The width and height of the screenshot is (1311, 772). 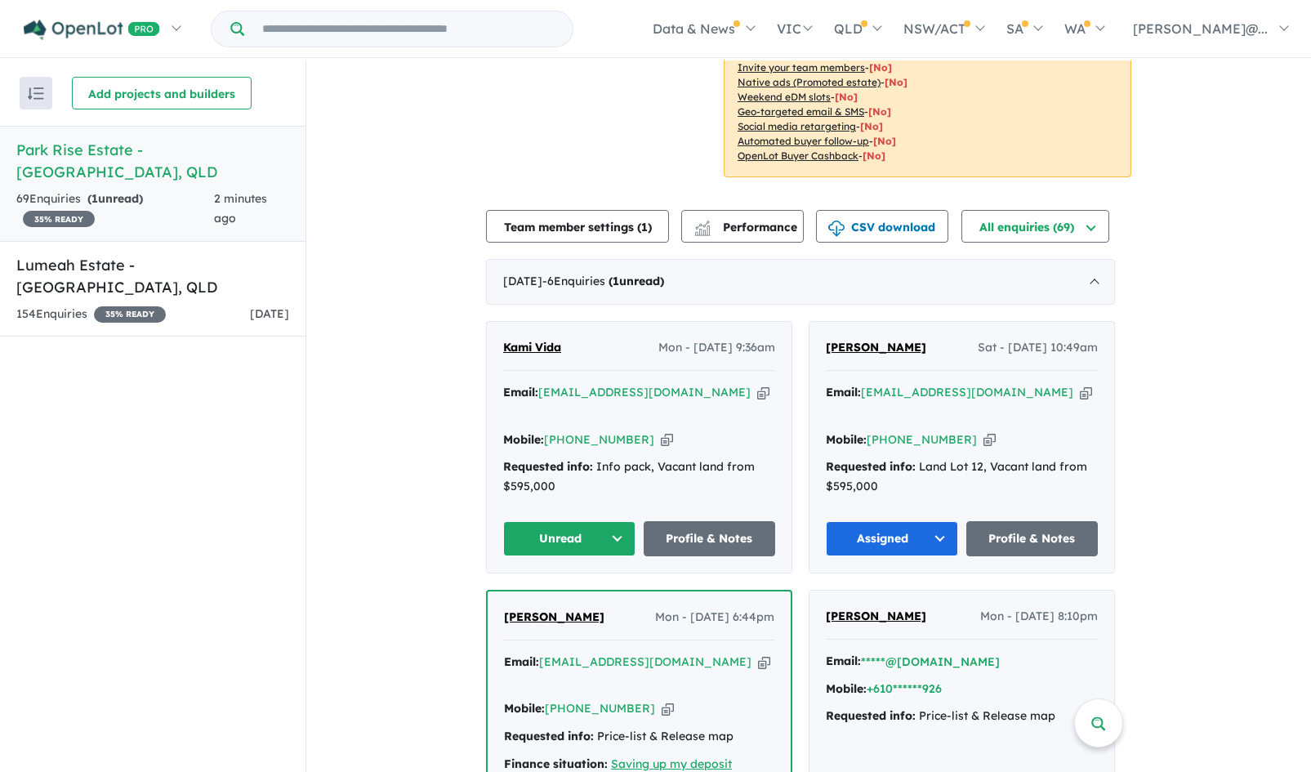 I want to click on div: Info pack, Vacant land from $595,000, so click(x=639, y=477).